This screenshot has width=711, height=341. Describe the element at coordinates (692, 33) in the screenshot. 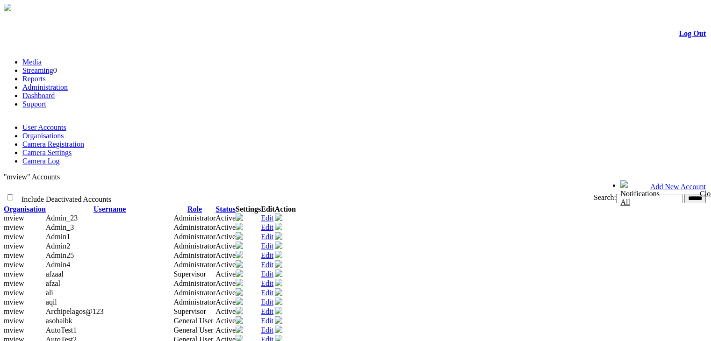

I see `a: Log Out` at that location.